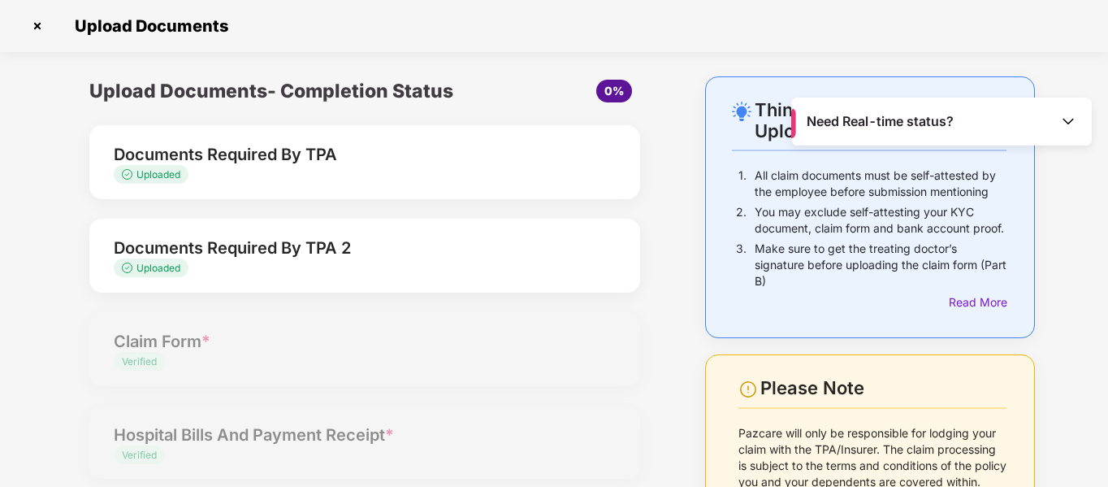  I want to click on span: Need Real-time status?, so click(880, 121).